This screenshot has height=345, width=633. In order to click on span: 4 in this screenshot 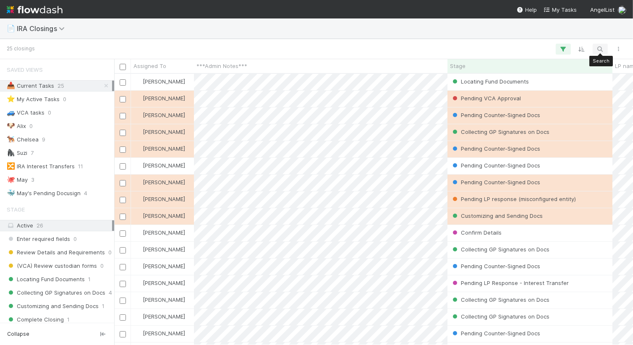, I will do `click(86, 193)`.